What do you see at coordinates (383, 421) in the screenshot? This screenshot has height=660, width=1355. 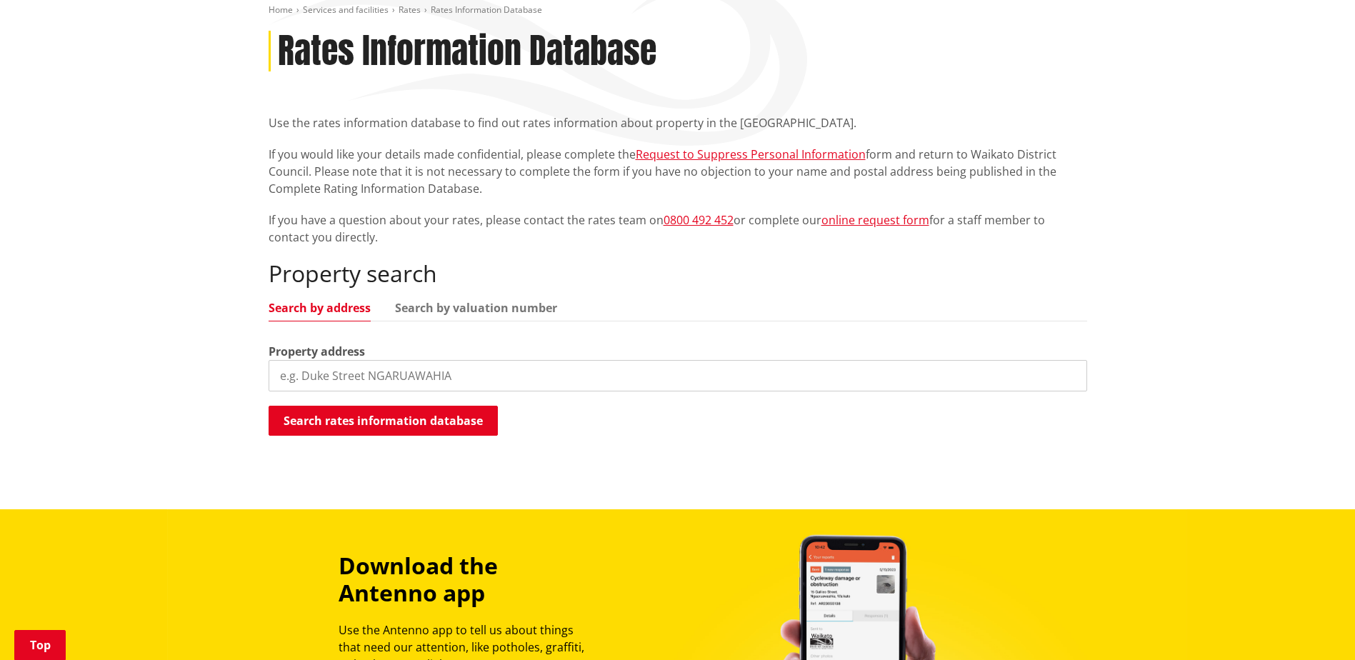 I see `button: Search rates information database` at bounding box center [383, 421].